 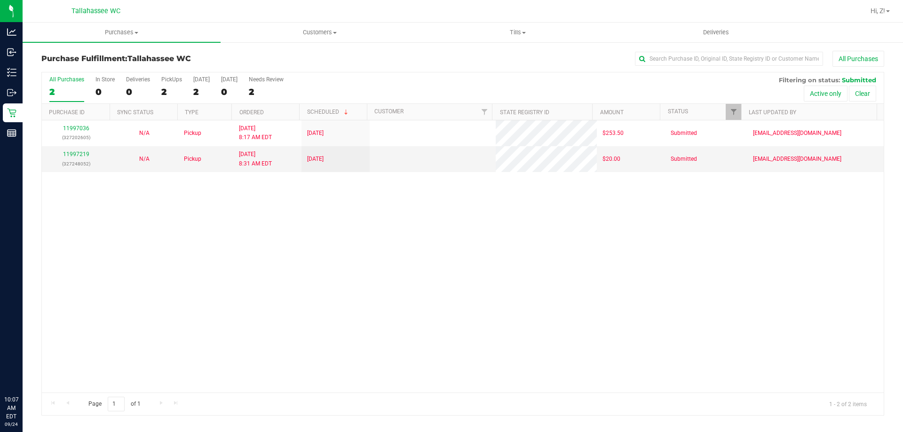 What do you see at coordinates (12, 133) in the screenshot?
I see `inline-svg: Reports` at bounding box center [12, 133].